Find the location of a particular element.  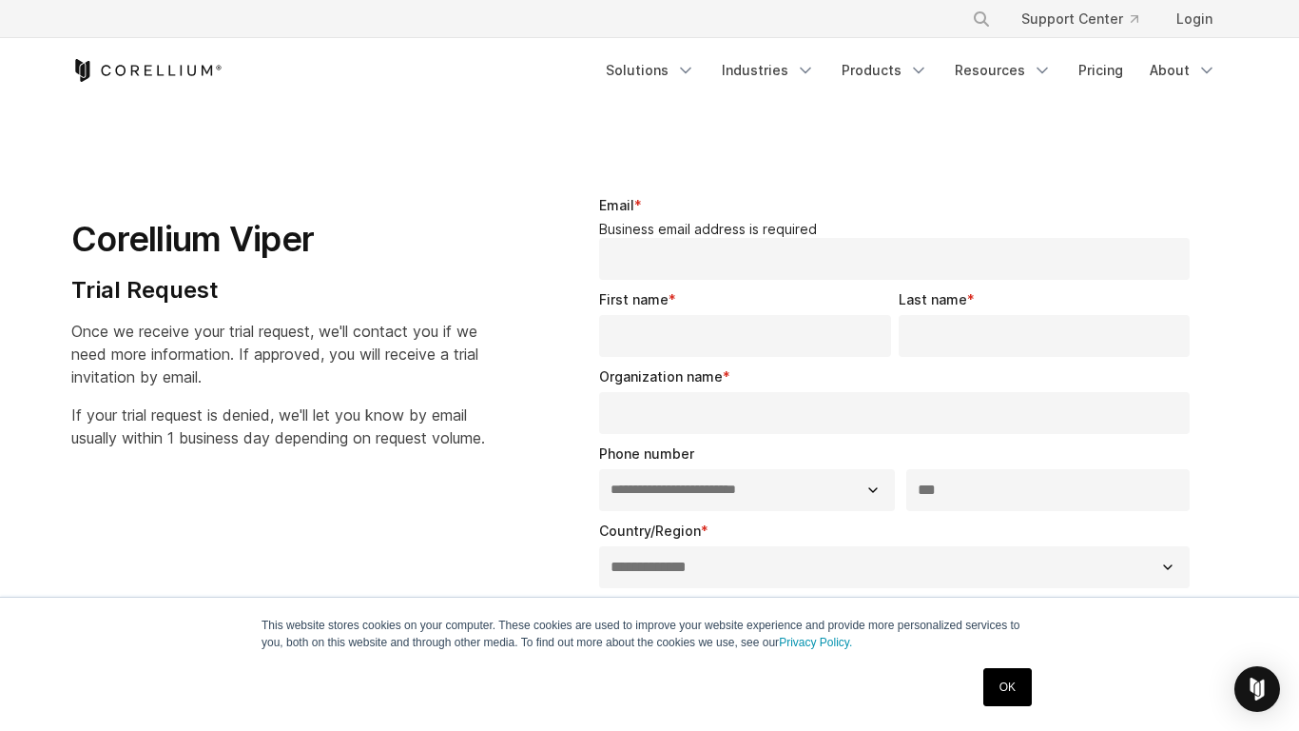

span: First name is located at coordinates (633, 299).